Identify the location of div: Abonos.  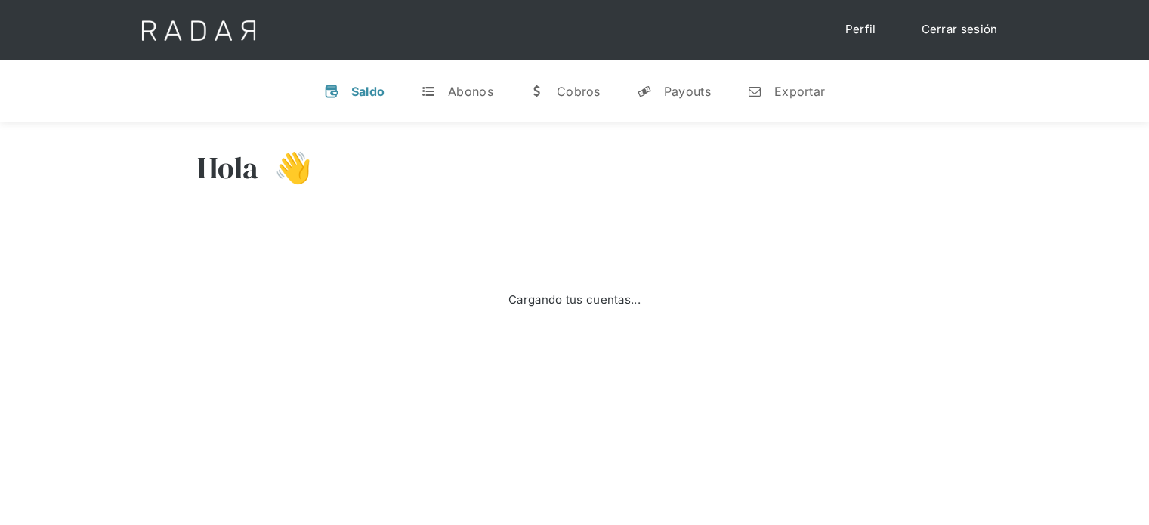
(471, 91).